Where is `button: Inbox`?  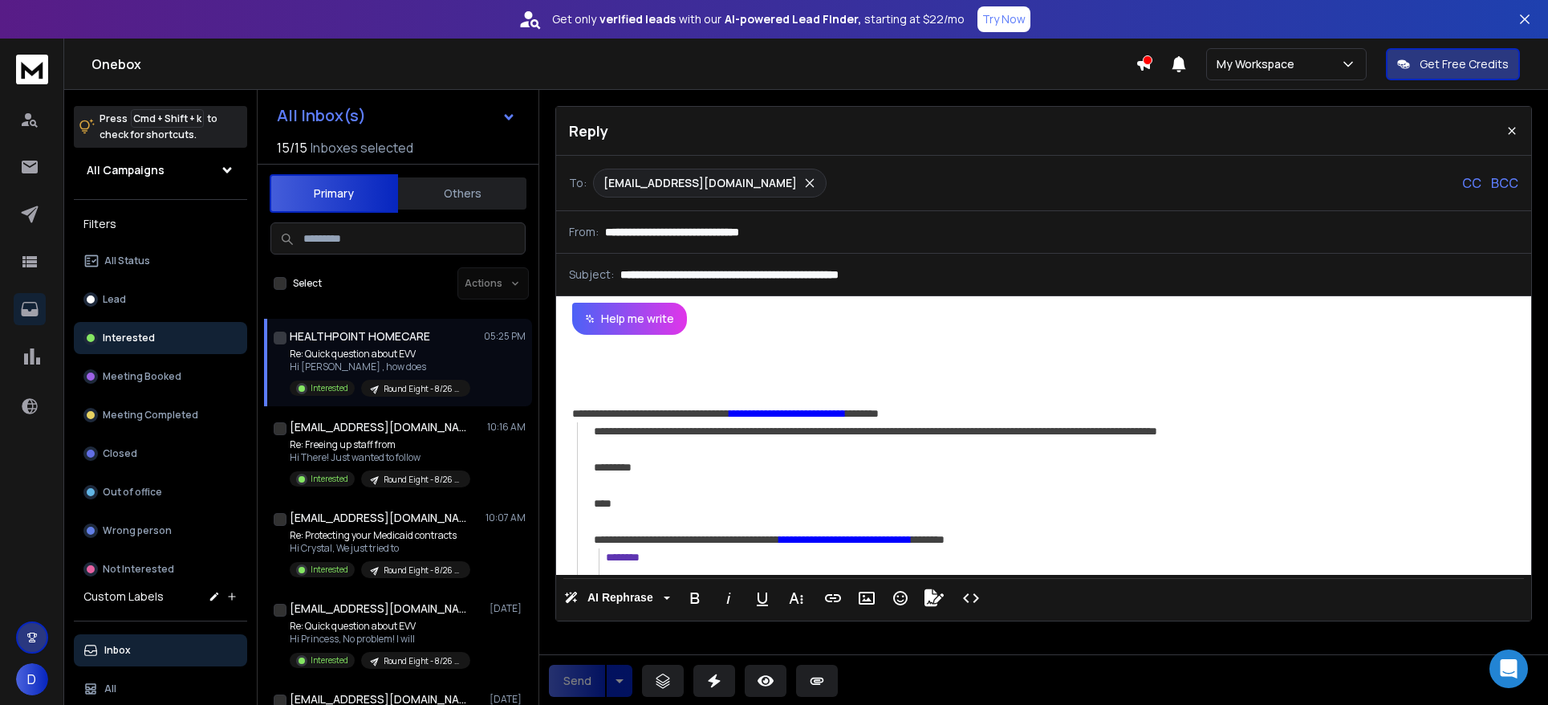
button: Inbox is located at coordinates (161, 650).